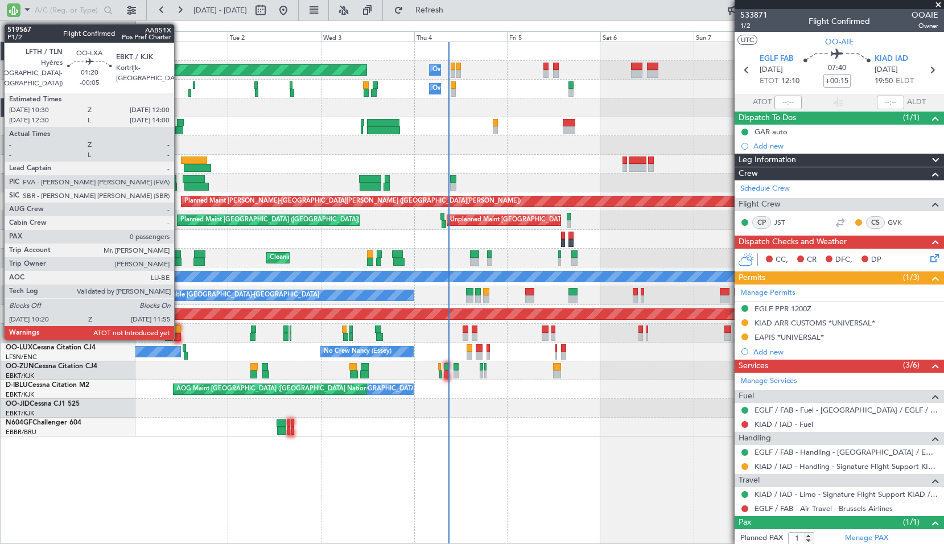  Describe the element at coordinates (911, 365) in the screenshot. I see `span: (3/6)` at that location.